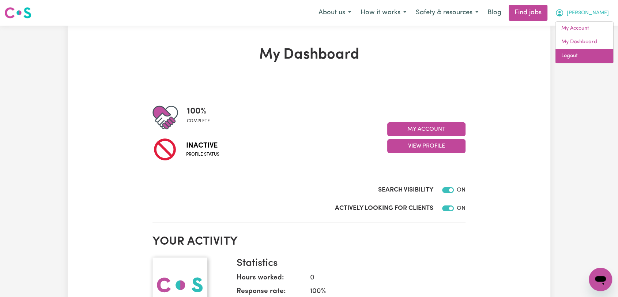  I want to click on button: About us, so click(335, 13).